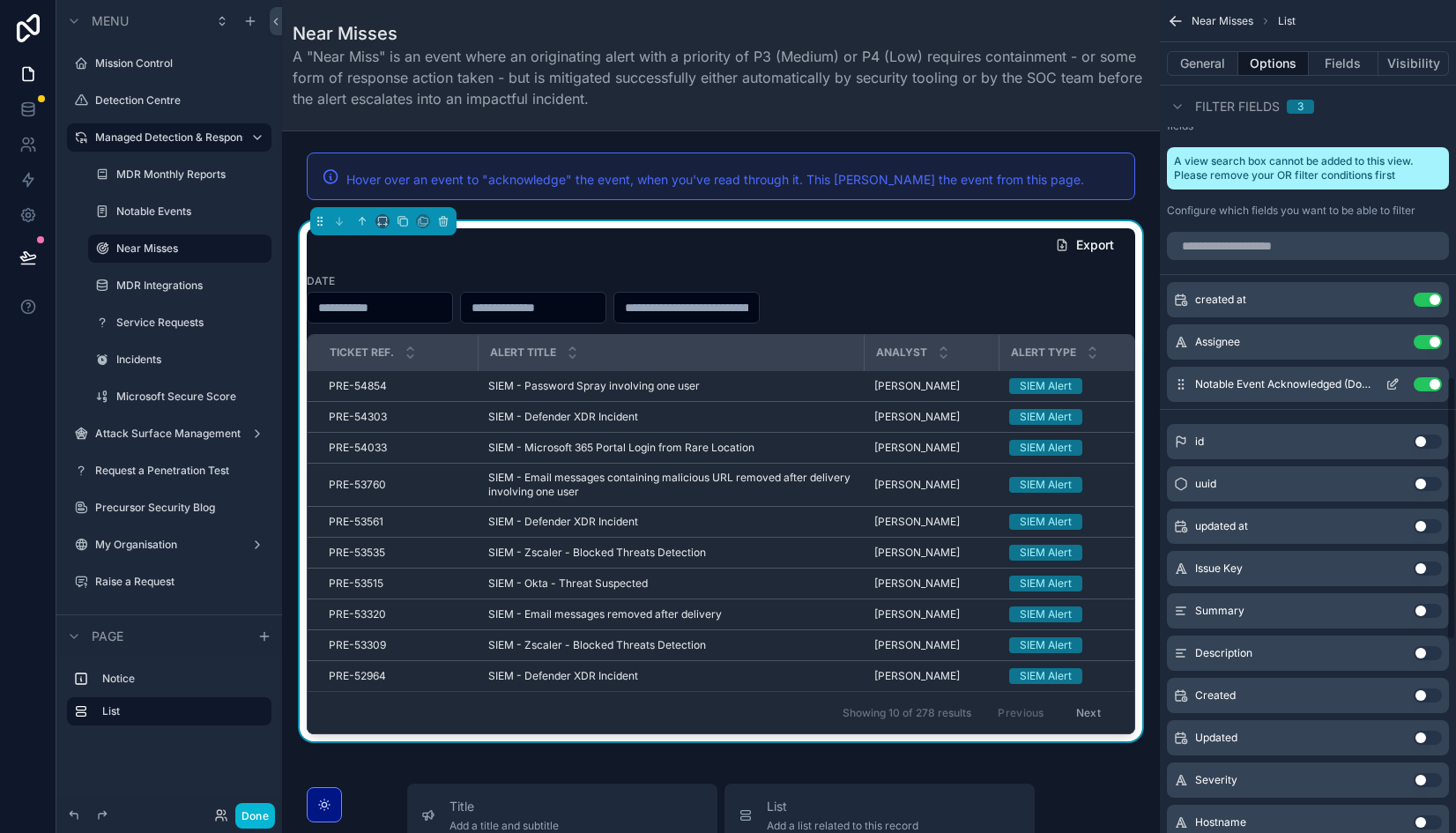 The height and width of the screenshot is (833, 1456). What do you see at coordinates (1220, 300) in the screenshot?
I see `span: created at` at bounding box center [1220, 300].